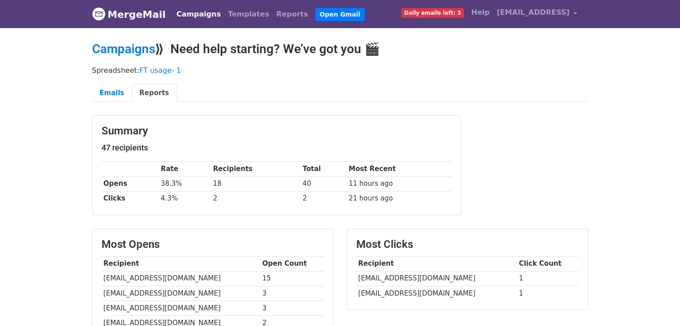 The width and height of the screenshot is (680, 326). What do you see at coordinates (249, 14) in the screenshot?
I see `a: Templates` at bounding box center [249, 14].